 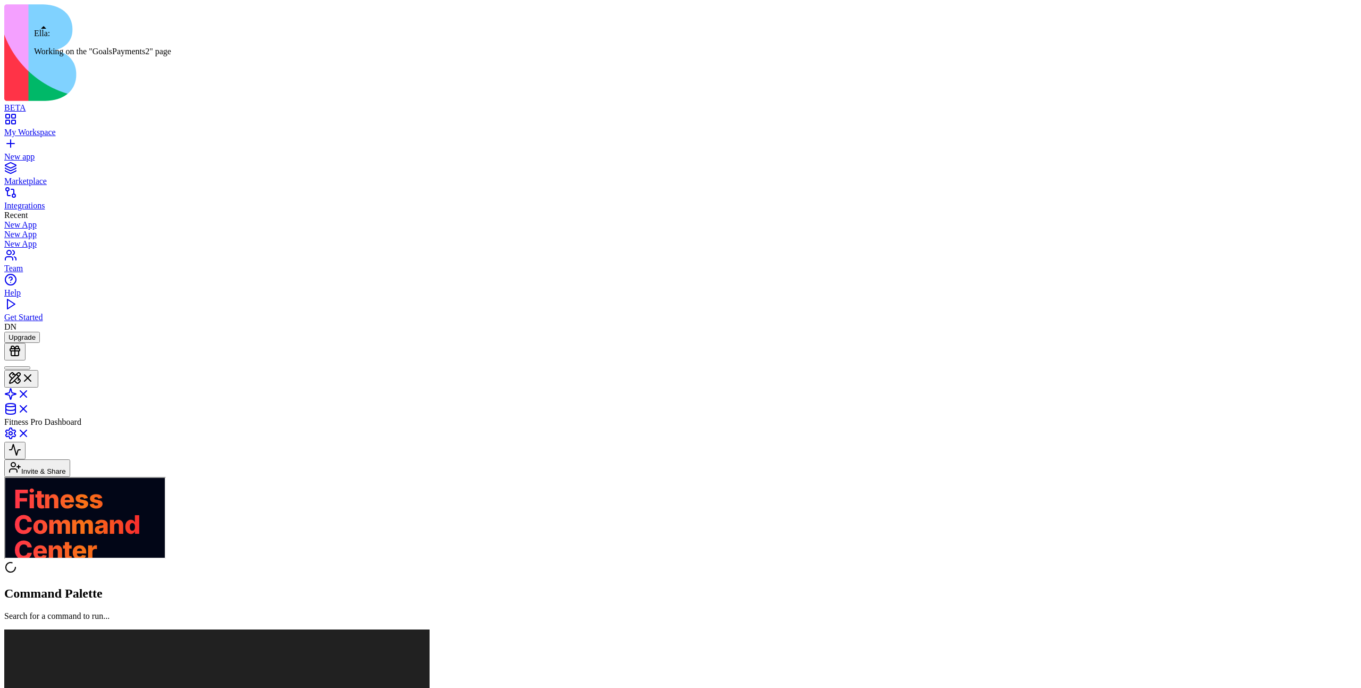 I want to click on h2: Command Palette, so click(x=681, y=593).